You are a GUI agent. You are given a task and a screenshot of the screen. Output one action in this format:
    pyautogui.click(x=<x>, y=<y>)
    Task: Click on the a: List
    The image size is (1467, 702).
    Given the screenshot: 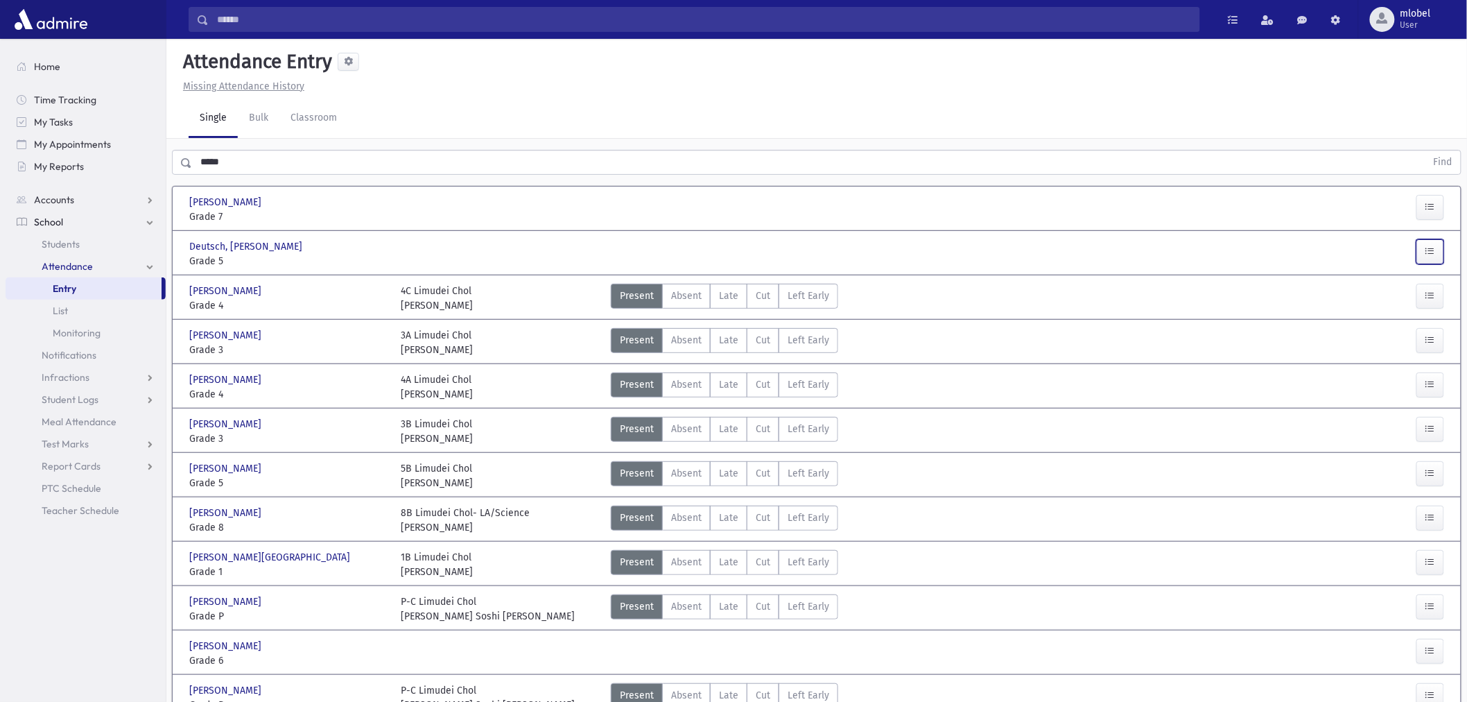 What is the action you would take?
    pyautogui.click(x=85, y=311)
    